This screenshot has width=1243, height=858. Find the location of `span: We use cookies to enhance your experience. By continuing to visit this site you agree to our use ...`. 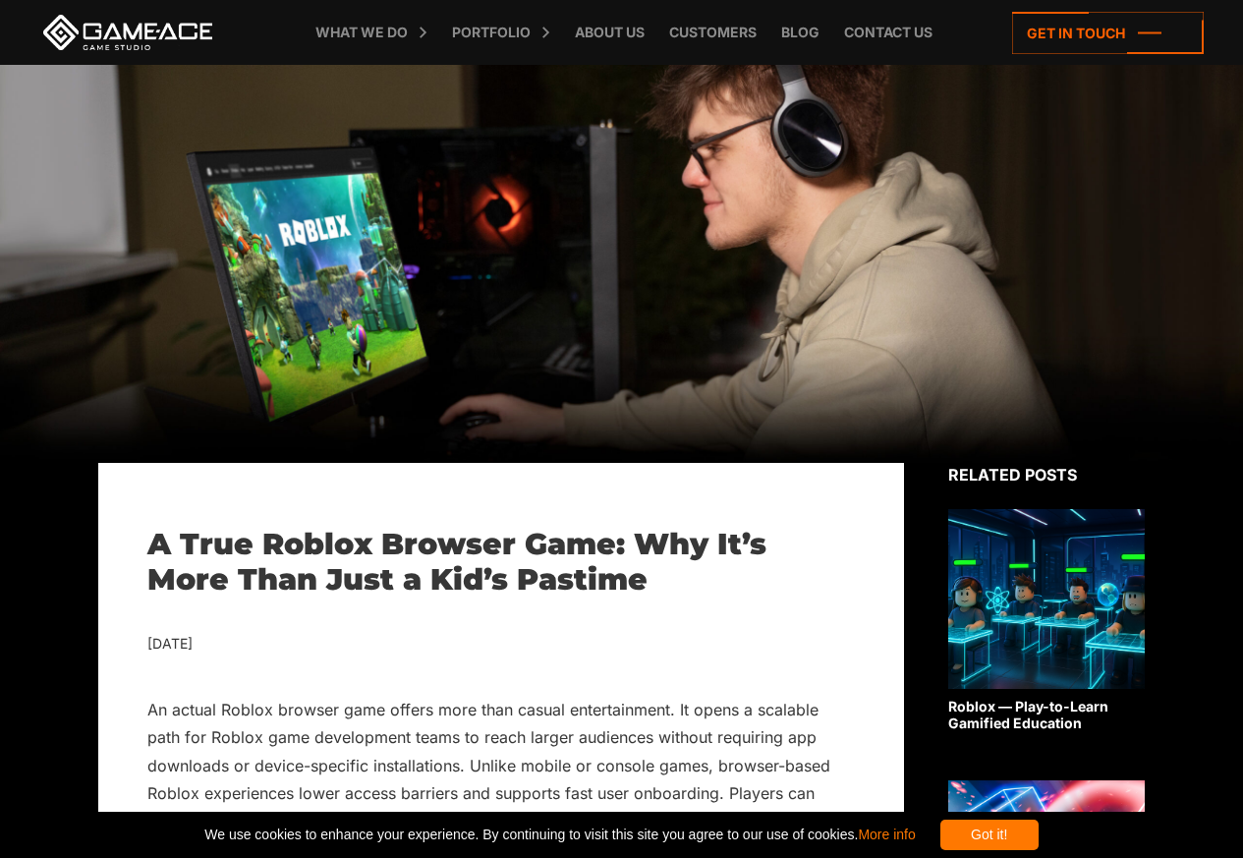

span: We use cookies to enhance your experience. By continuing to visit this site you agree to our use ... is located at coordinates (559, 834).